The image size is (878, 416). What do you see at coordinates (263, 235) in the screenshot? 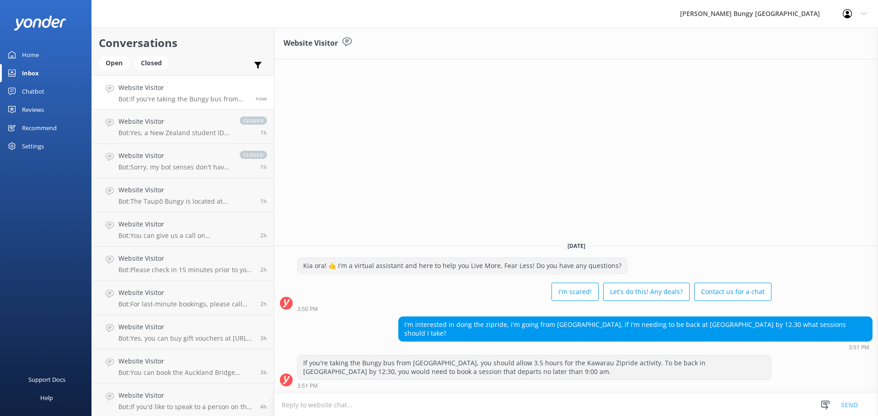
I see `span: Aug 29 2025 01:41pm (UTC +12:00) Pacific/Auckland` at bounding box center [263, 235].